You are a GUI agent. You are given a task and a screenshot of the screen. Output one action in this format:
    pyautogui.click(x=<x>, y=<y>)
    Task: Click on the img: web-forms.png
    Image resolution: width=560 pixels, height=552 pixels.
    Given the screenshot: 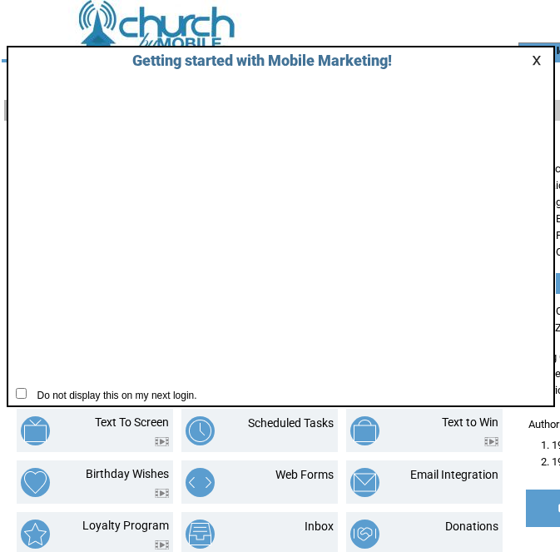 What is the action you would take?
    pyautogui.click(x=200, y=482)
    